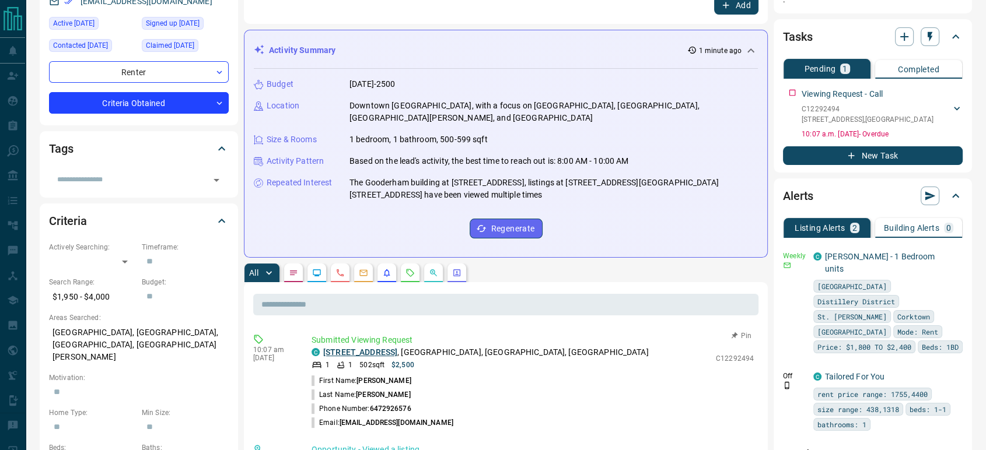 Image resolution: width=986 pixels, height=450 pixels. Describe the element at coordinates (92, 25) in the screenshot. I see `div: Sun Aug 17 2025` at that location.